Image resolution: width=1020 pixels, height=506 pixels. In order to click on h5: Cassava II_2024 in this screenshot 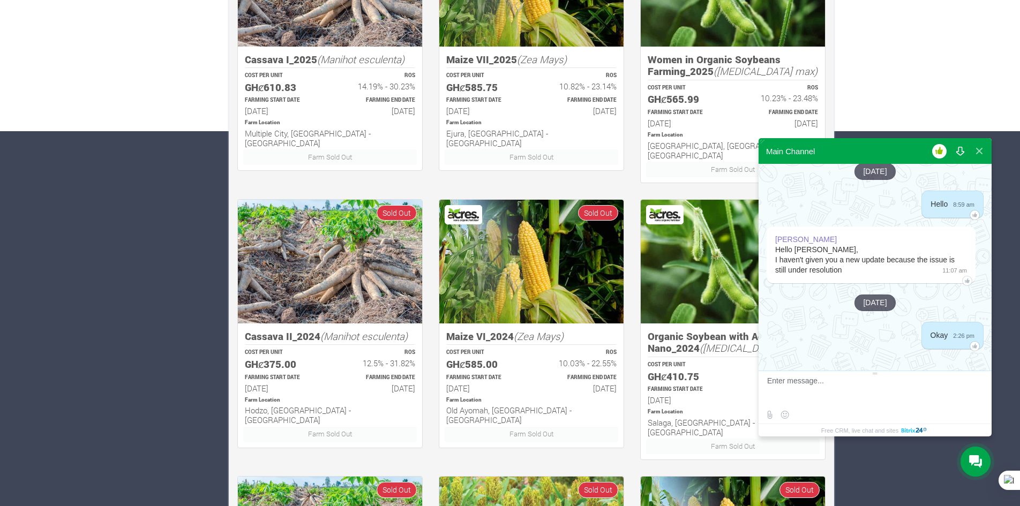, I will do `click(330, 337)`.